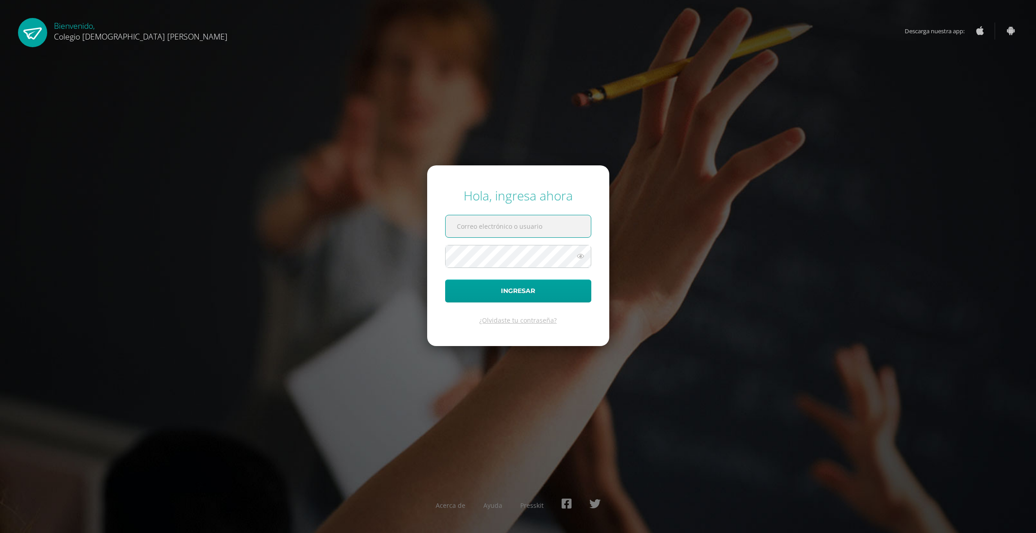 Image resolution: width=1036 pixels, height=533 pixels. Describe the element at coordinates (141, 30) in the screenshot. I see `div: Bienvenido,` at that location.